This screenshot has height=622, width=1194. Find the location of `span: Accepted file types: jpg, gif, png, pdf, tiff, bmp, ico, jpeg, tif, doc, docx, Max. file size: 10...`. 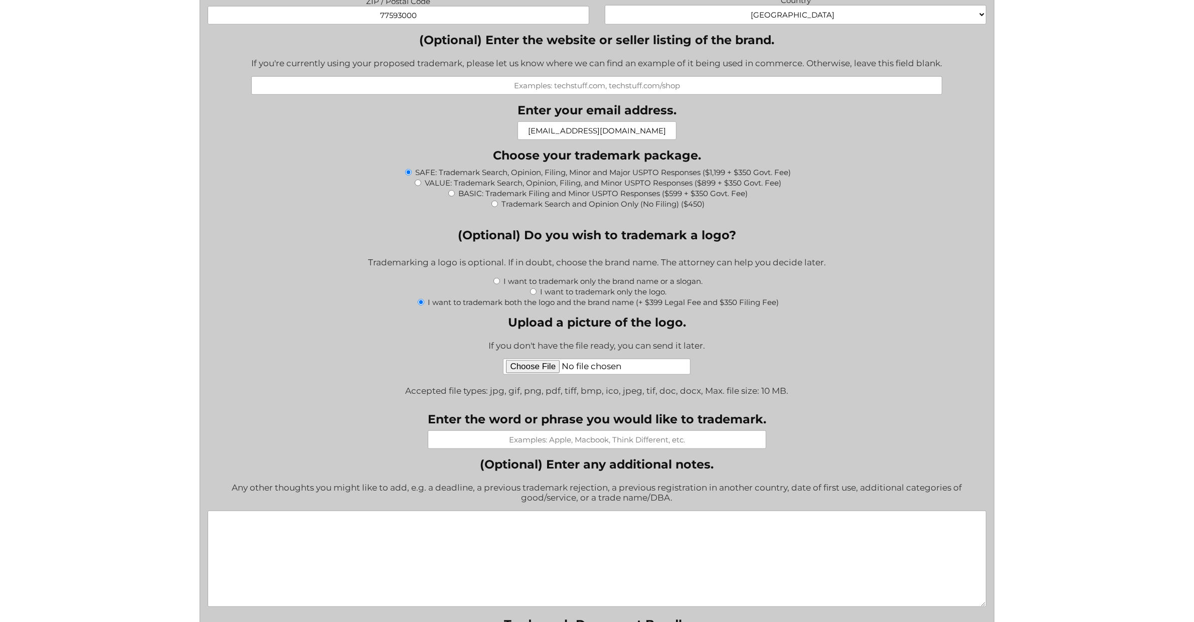

span: Accepted file types: jpg, gif, png, pdf, tiff, bmp, ico, jpeg, tif, doc, docx, Max. file size: 10... is located at coordinates (597, 391).